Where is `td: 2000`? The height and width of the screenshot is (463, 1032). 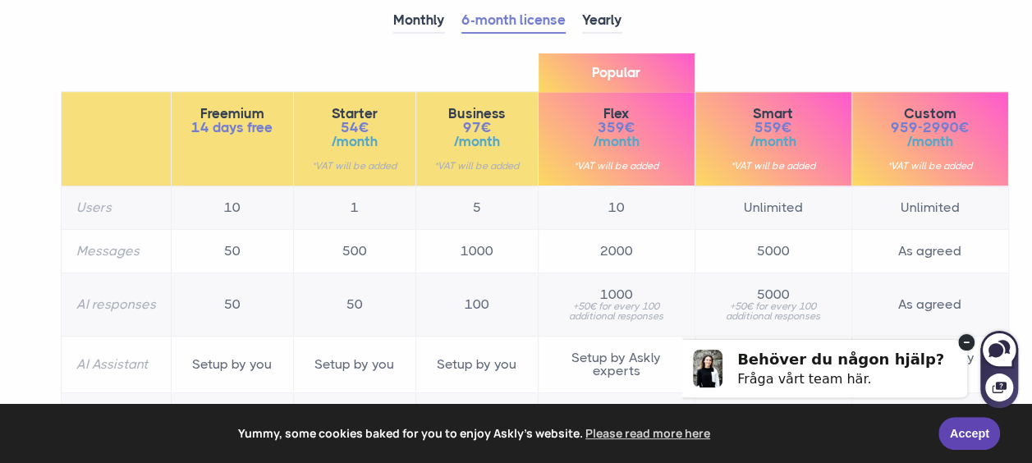 td: 2000 is located at coordinates (616, 251).